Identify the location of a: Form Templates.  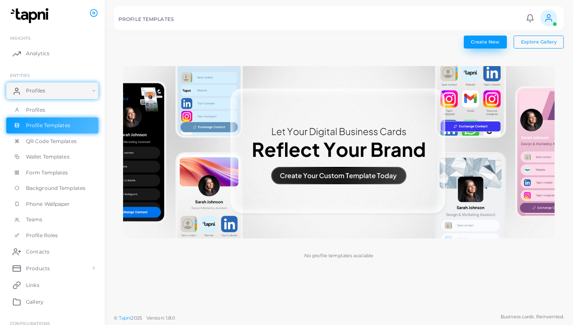
(52, 173).